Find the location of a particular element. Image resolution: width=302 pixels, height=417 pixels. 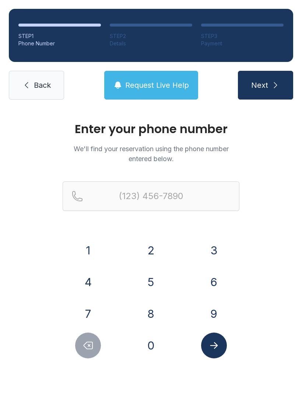

div: STEP 1 is located at coordinates (60, 36).